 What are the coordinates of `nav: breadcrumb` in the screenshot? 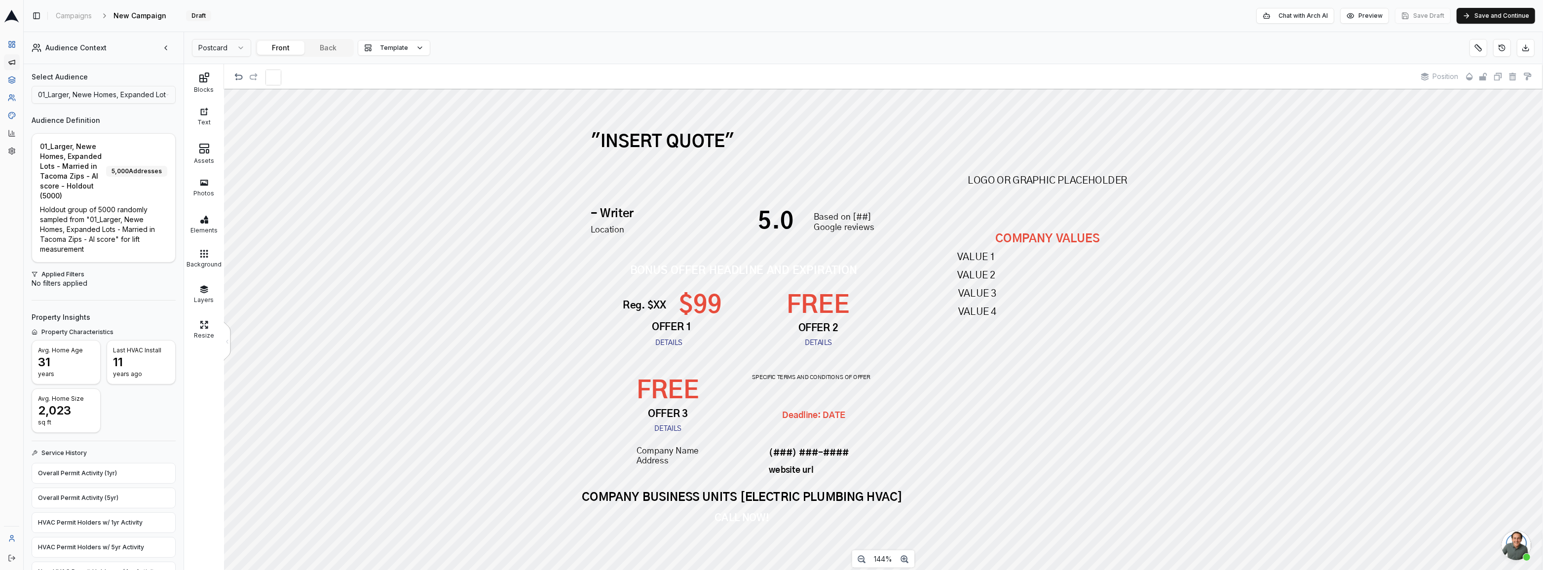 It's located at (131, 16).